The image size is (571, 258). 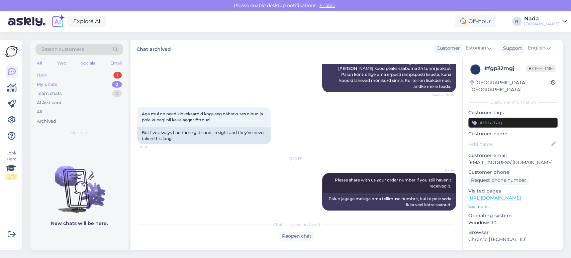 What do you see at coordinates (79, 184) in the screenshot?
I see `img: No chats` at bounding box center [79, 184].